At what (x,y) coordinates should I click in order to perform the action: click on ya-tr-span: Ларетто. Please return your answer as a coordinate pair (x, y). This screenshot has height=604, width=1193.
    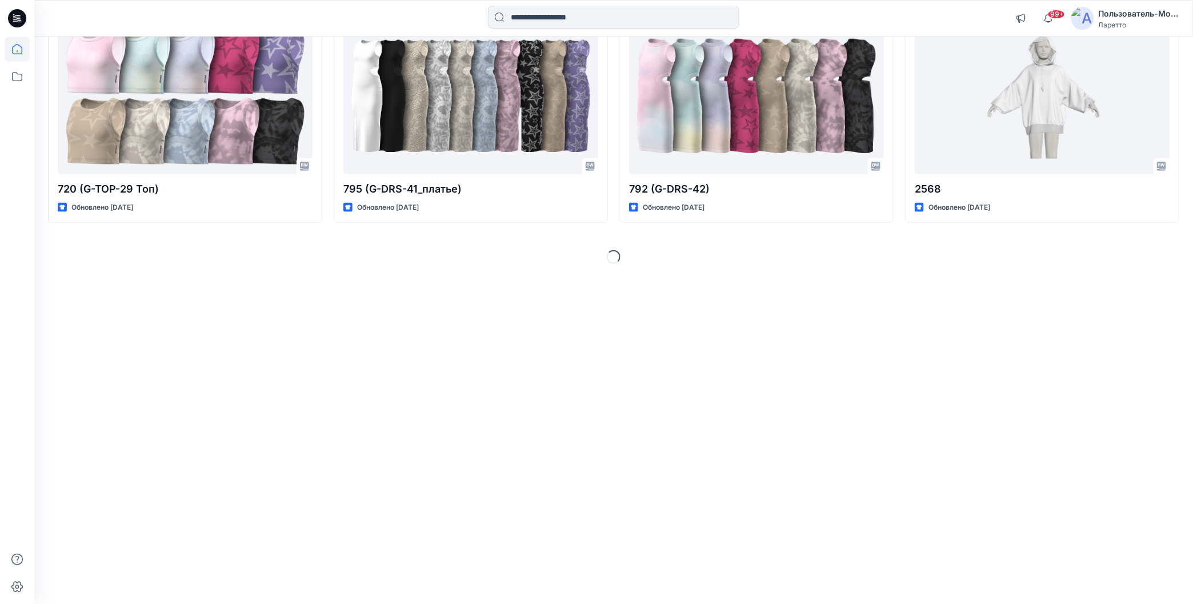
    Looking at the image, I should click on (1113, 25).